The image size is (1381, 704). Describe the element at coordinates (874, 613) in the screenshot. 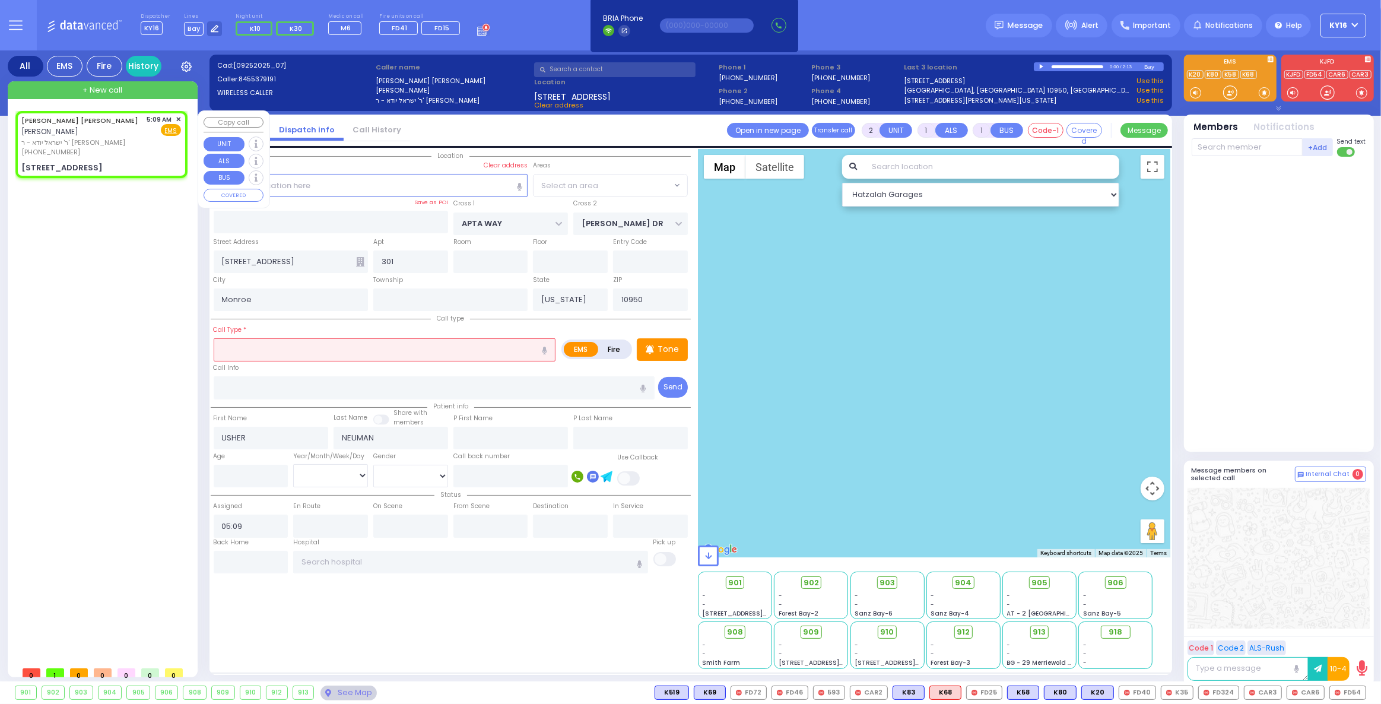

I see `span: Sanz Bay-6` at that location.